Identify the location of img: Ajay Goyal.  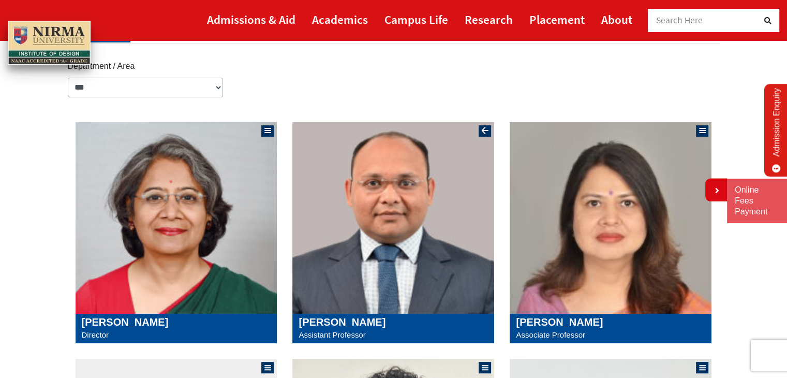
(393, 218).